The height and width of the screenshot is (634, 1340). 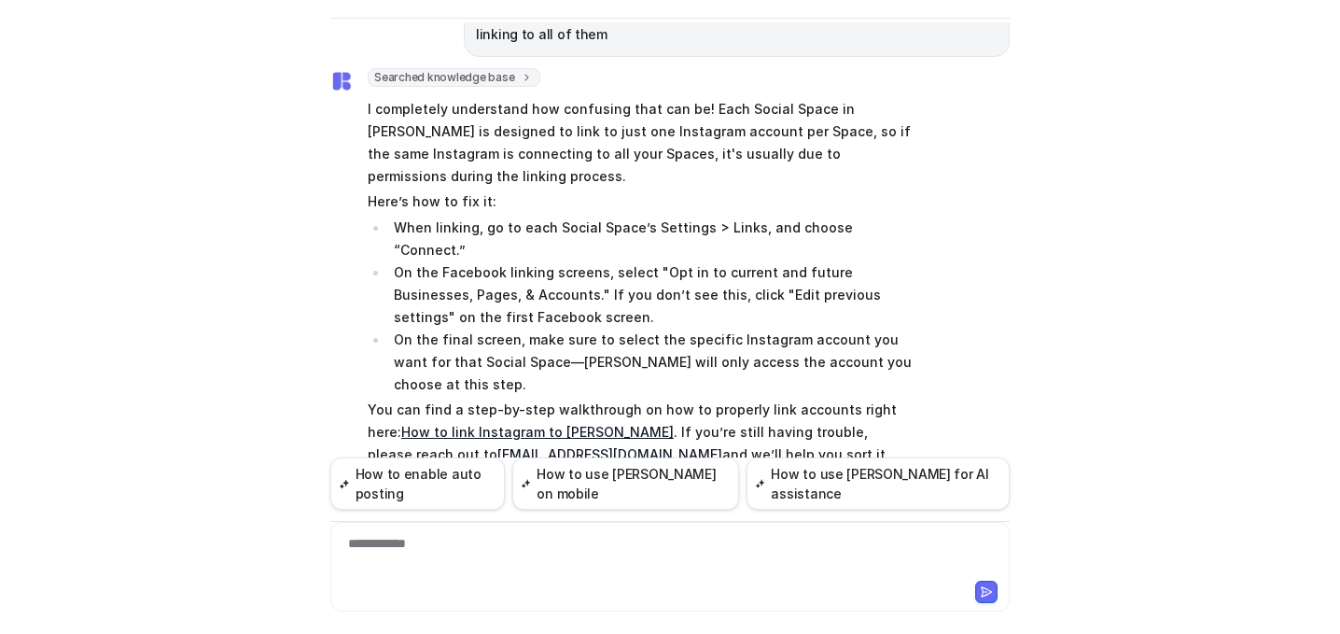 What do you see at coordinates (342, 81) in the screenshot?
I see `img: Widget` at bounding box center [342, 81].